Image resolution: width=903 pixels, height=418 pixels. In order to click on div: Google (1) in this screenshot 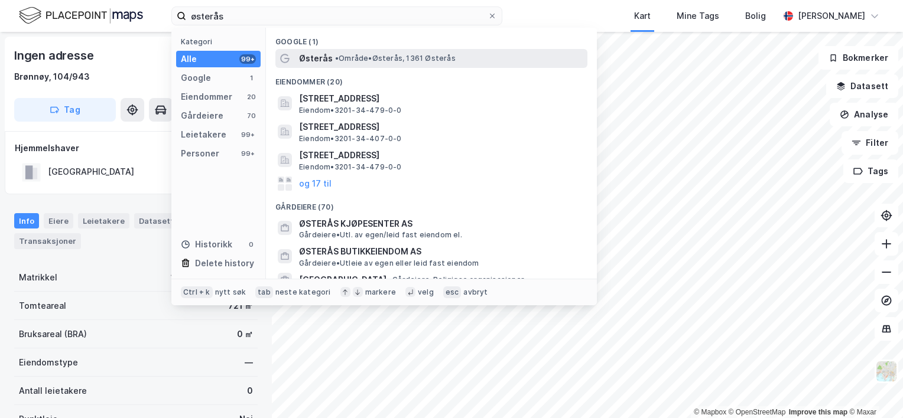, I will do `click(431, 38)`.